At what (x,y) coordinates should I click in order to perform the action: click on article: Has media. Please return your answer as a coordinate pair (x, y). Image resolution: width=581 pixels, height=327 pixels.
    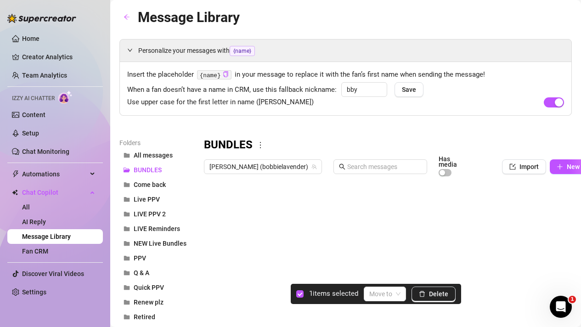
    Looking at the image, I should click on (453, 162).